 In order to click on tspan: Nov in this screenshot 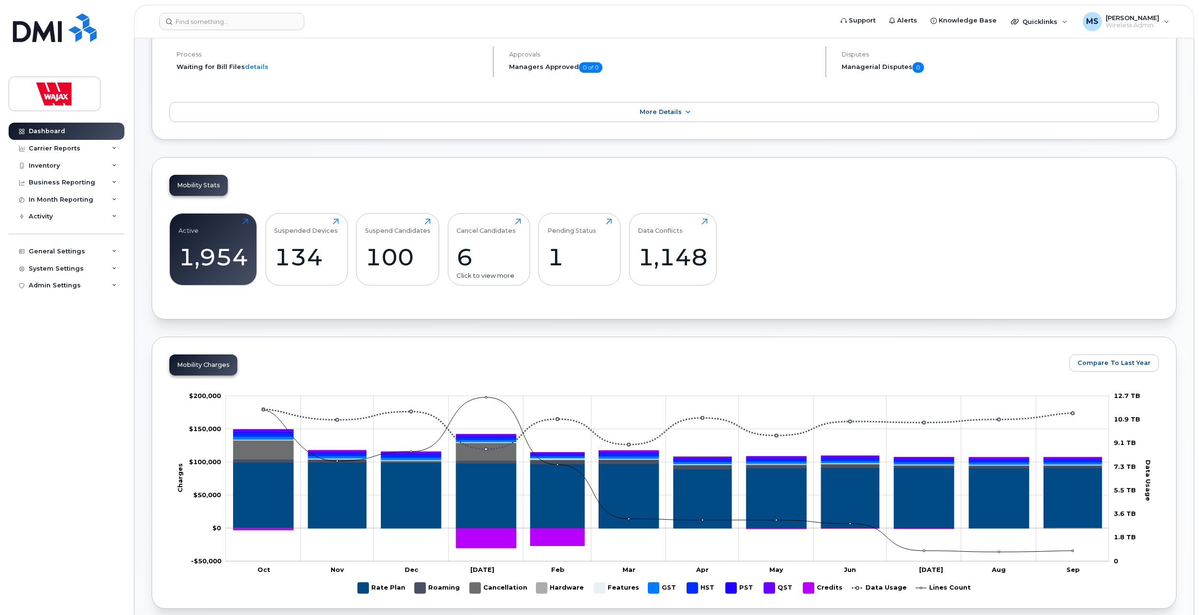, I will do `click(337, 569)`.